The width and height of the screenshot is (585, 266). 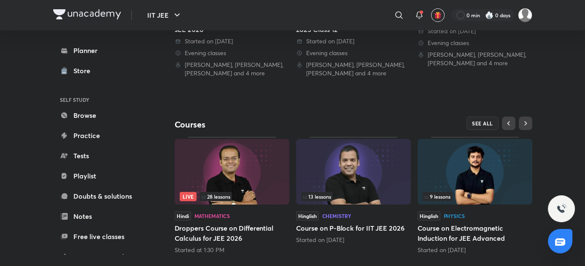 What do you see at coordinates (188, 197) in the screenshot?
I see `span: Live` at bounding box center [188, 197].